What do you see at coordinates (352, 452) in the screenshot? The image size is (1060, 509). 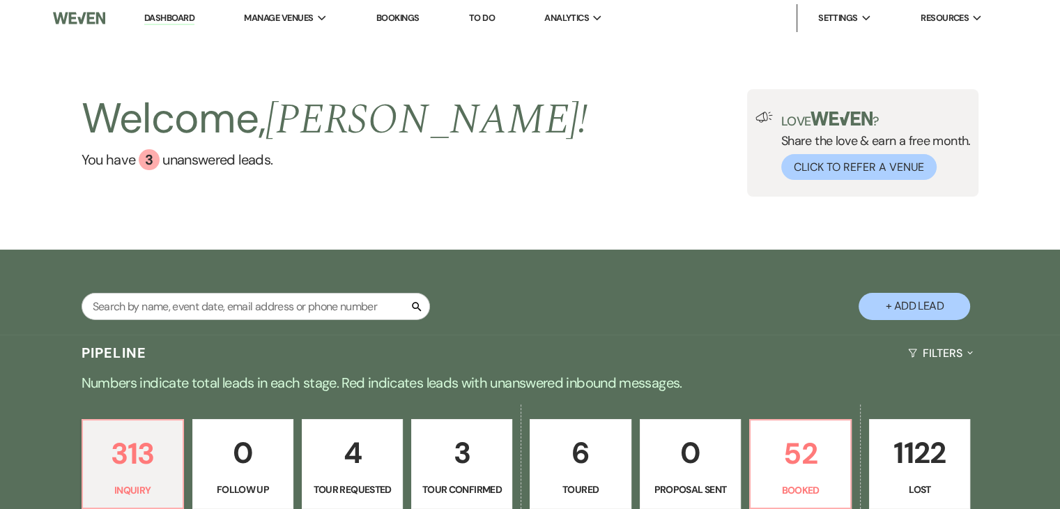 I see `p: 4` at bounding box center [352, 452].